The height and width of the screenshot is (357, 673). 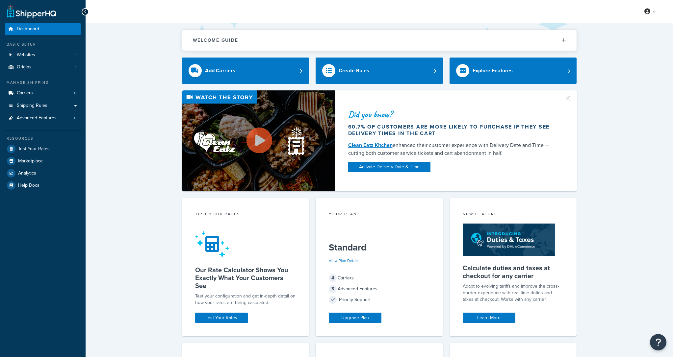 I want to click on h5: Our Rate Calculator Shows You Exactly What Your Customers See, so click(x=245, y=278).